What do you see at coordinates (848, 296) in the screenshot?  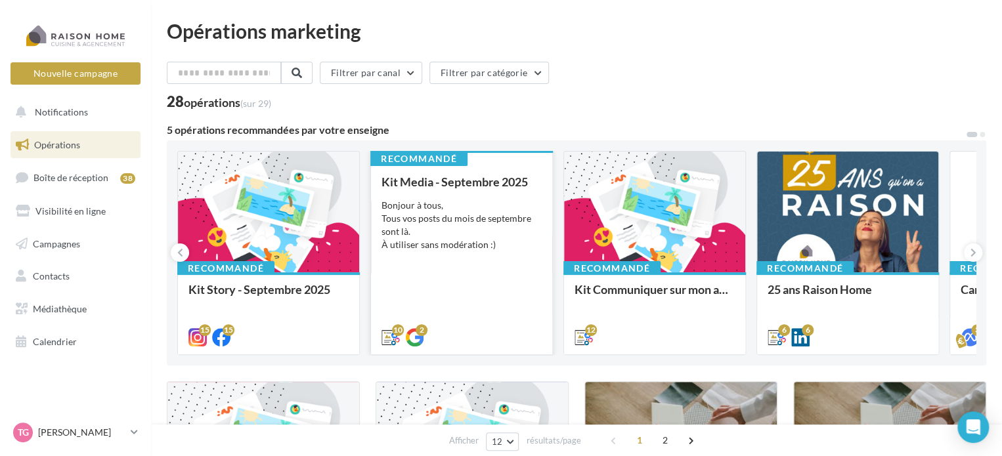 I see `div: 25 ans Raison Home` at bounding box center [848, 296].